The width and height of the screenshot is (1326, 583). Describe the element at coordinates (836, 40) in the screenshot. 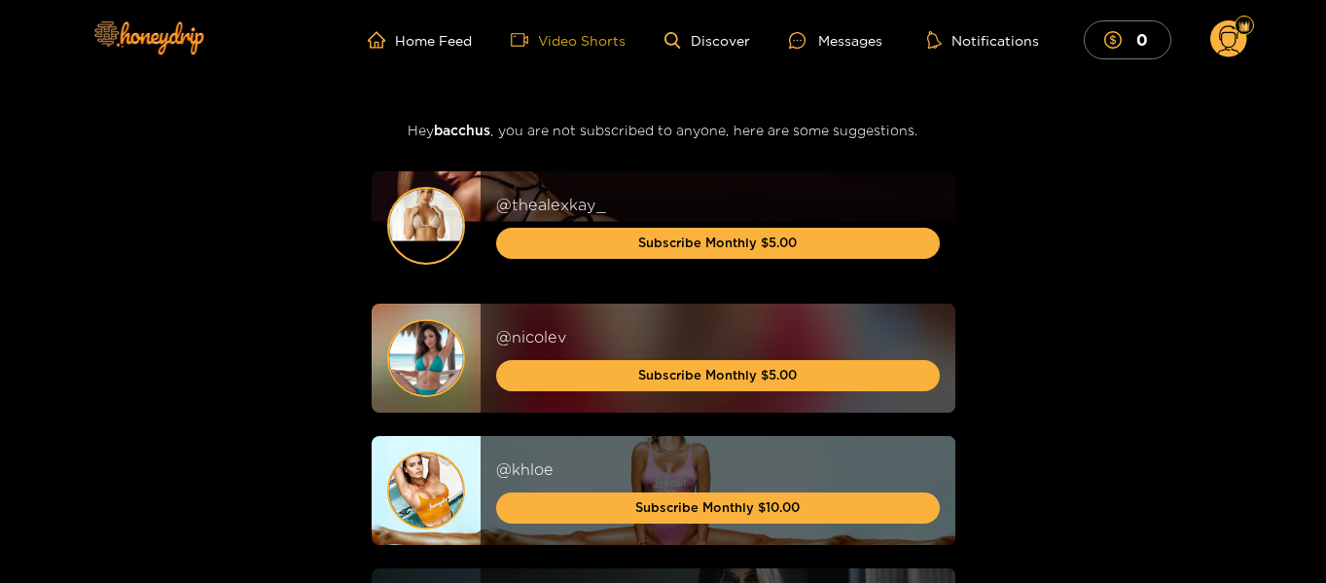

I see `div: Messages` at that location.